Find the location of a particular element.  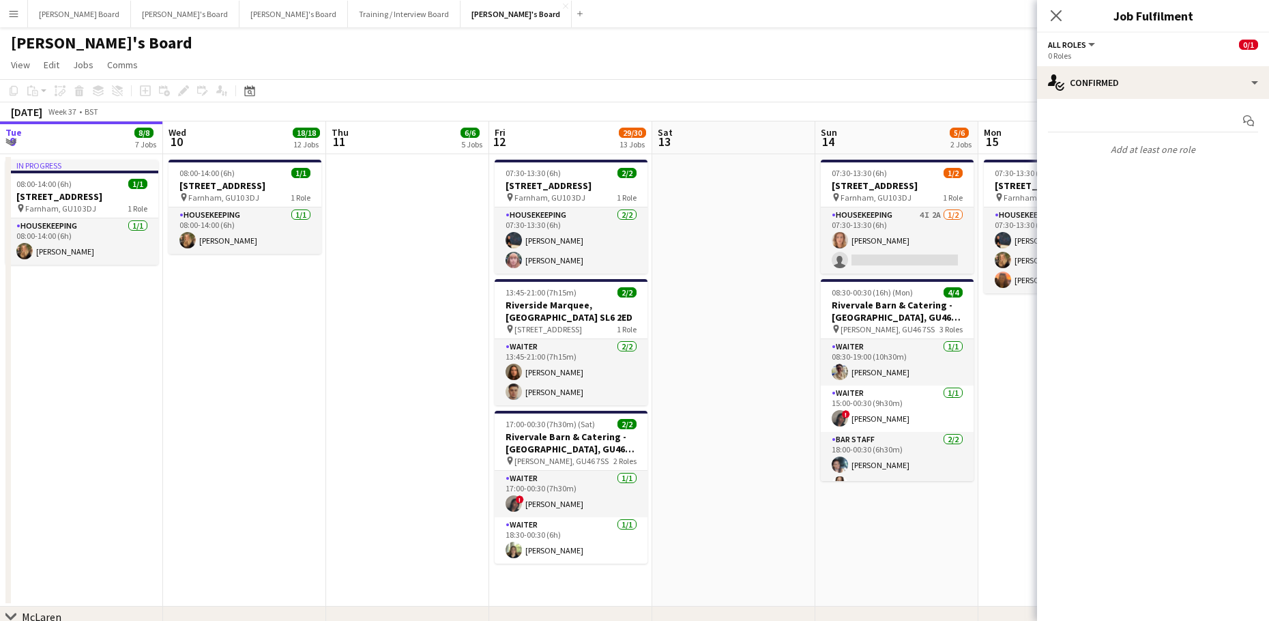

span: 14 is located at coordinates (828, 141).